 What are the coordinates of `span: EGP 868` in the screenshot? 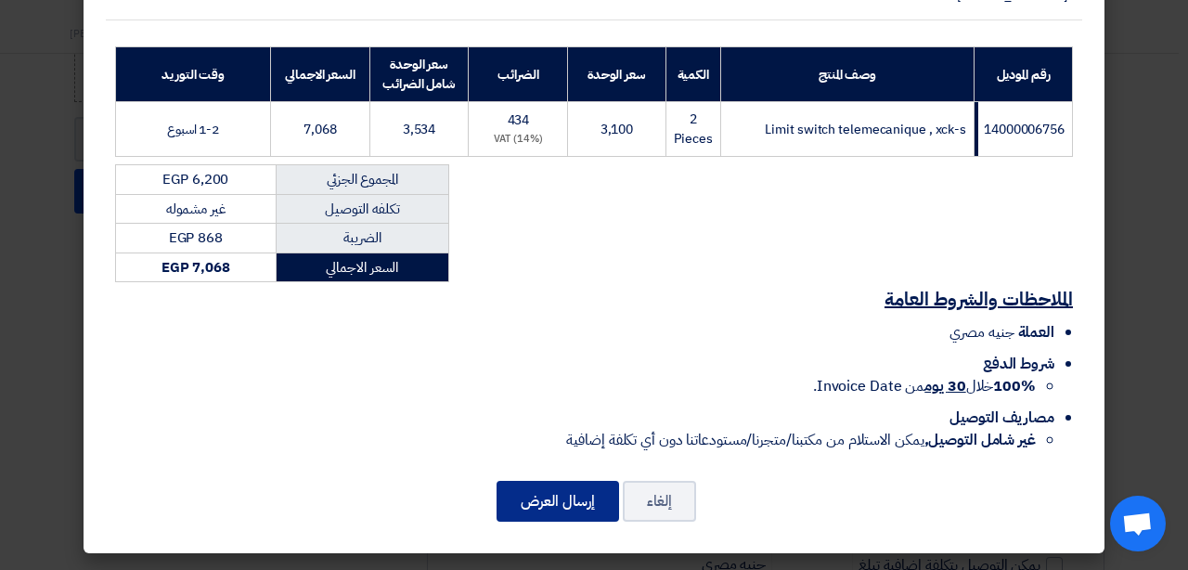 It's located at (196, 238).